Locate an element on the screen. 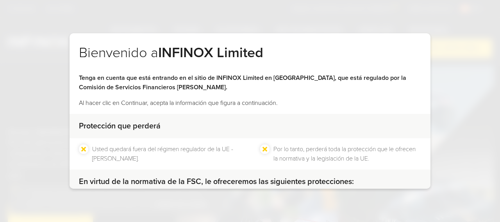 Image resolution: width=500 pixels, height=222 pixels. h2: Bienvenido a is located at coordinates (250, 59).